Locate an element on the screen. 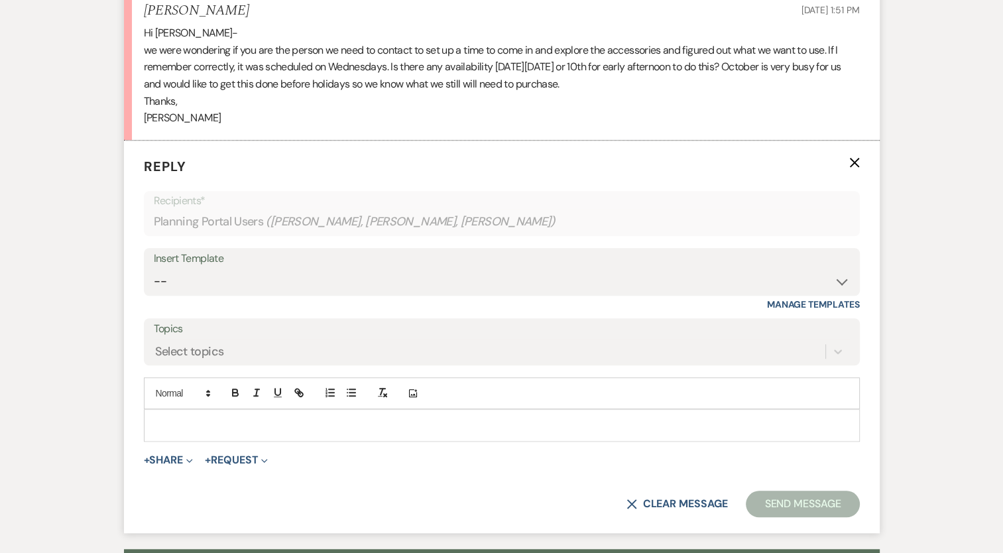 This screenshot has height=553, width=1003. div: Select topics is located at coordinates (190, 351).